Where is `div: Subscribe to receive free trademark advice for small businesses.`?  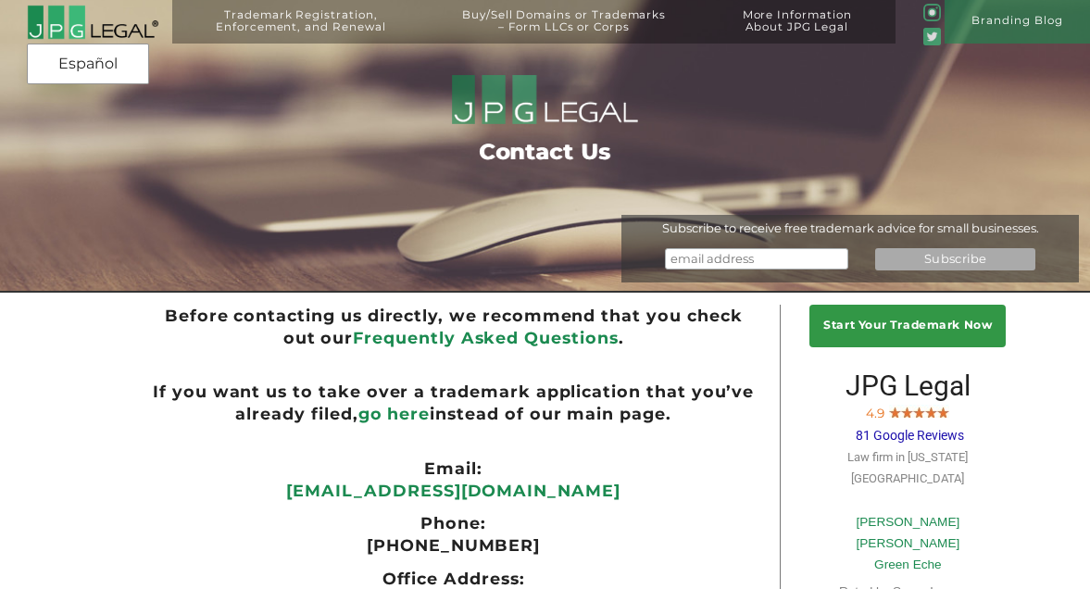
div: Subscribe to receive free trademark advice for small businesses. is located at coordinates (850, 228).